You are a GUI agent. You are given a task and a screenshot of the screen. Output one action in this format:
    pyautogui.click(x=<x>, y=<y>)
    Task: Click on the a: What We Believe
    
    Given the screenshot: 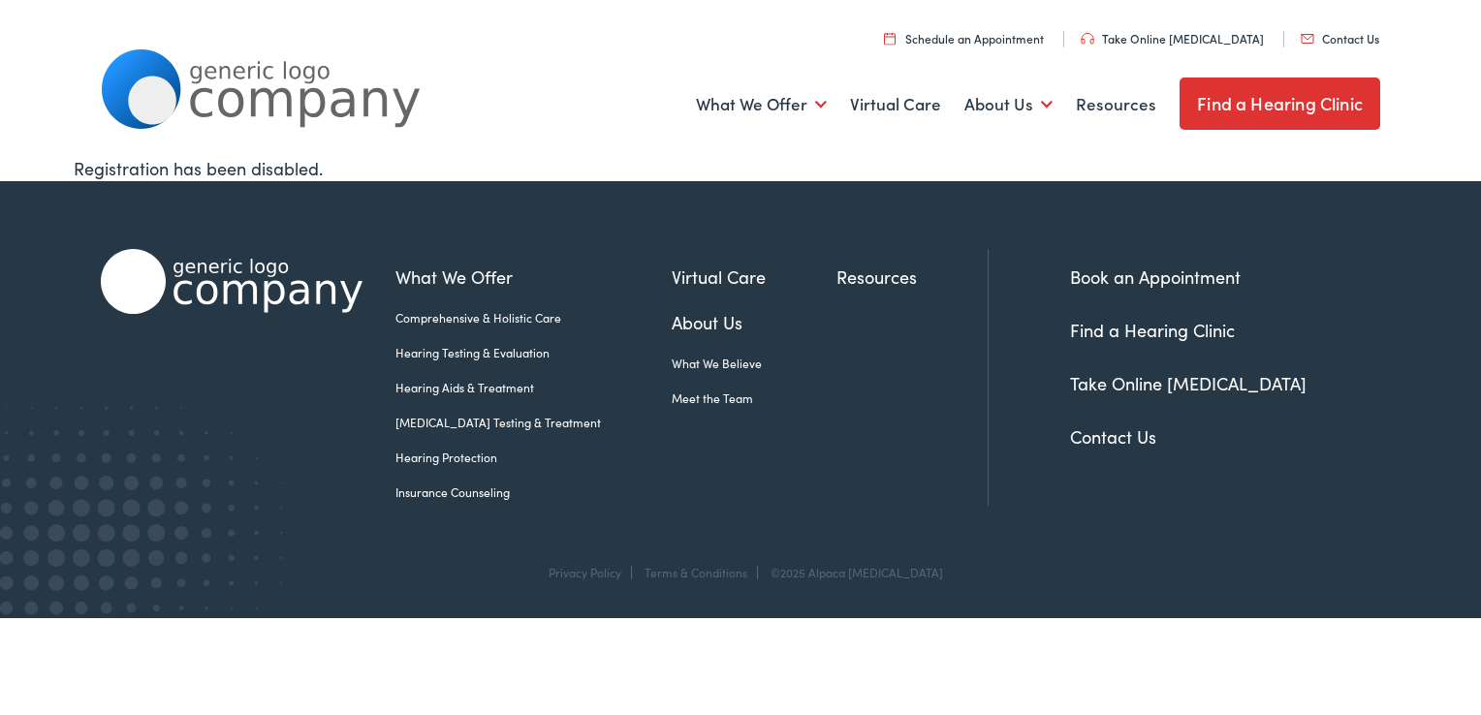 What is the action you would take?
    pyautogui.click(x=754, y=363)
    